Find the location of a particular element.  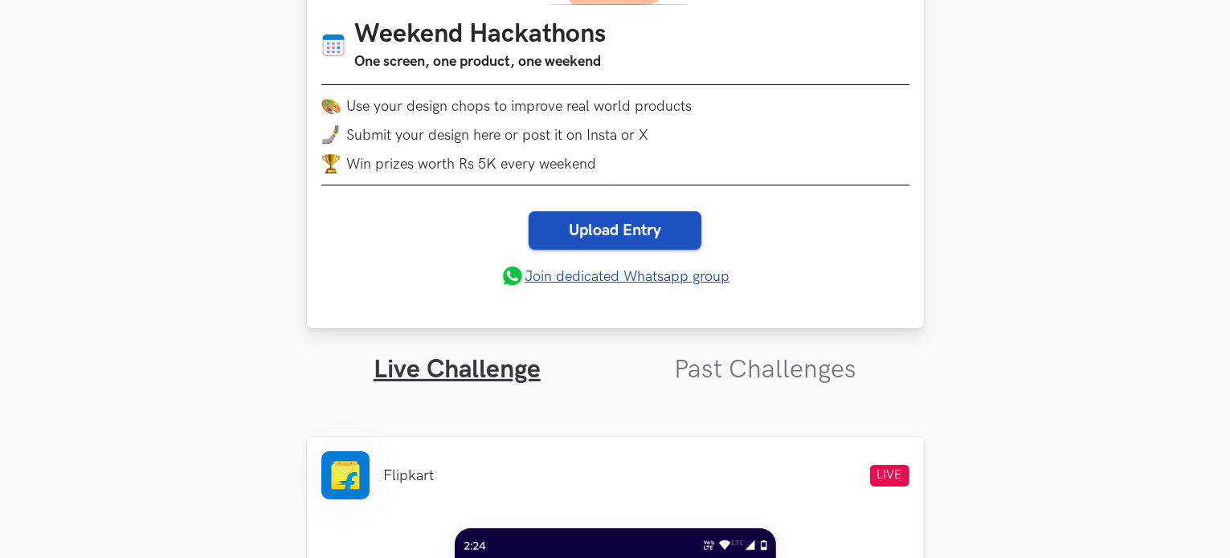

li: Use your design chops to improve real world products is located at coordinates (615, 106).